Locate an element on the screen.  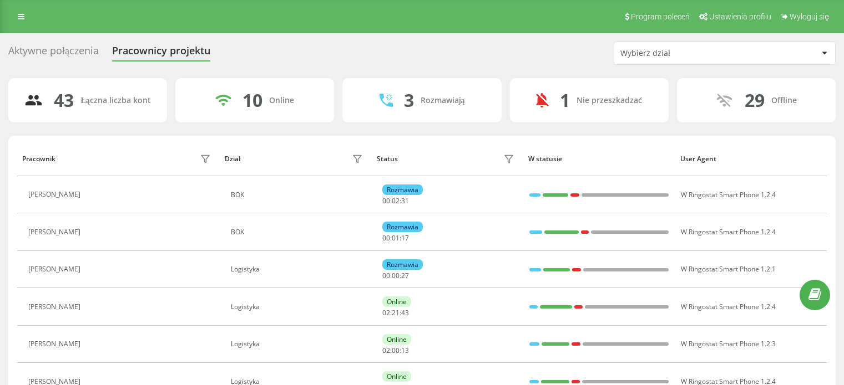
div: Nie przeszkadzać is located at coordinates (609, 100).